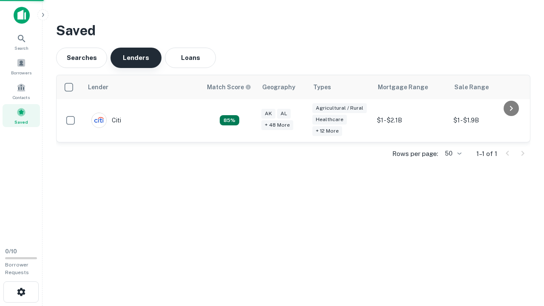 The height and width of the screenshot is (306, 544). What do you see at coordinates (99, 120) in the screenshot?
I see `img: picture` at bounding box center [99, 120].